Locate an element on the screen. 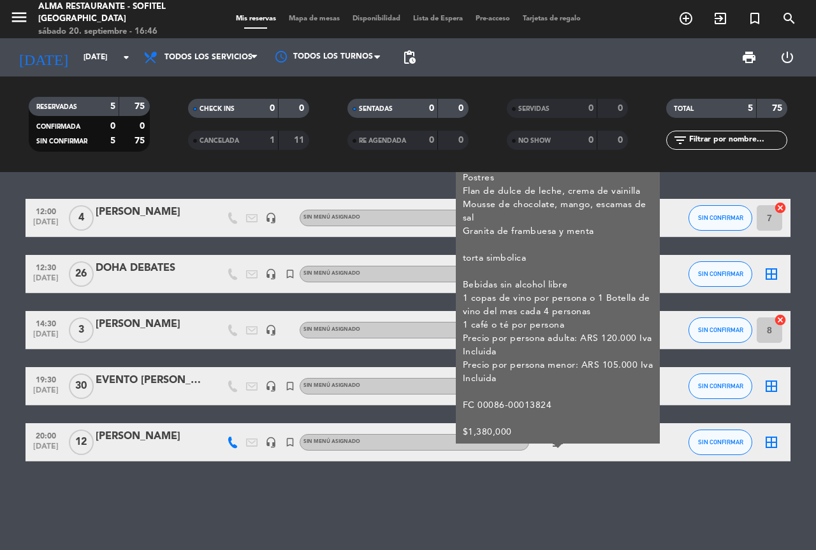 This screenshot has height=550, width=816. input: Filtrar por nombre... is located at coordinates (737, 140).